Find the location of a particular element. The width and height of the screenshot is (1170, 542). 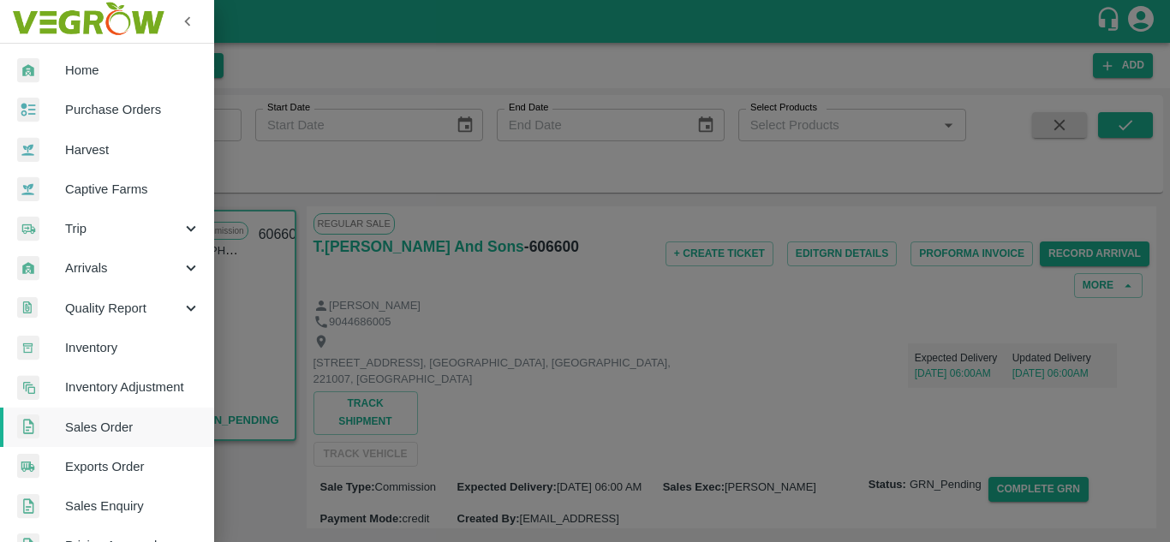

span: Purchase Orders is located at coordinates (133, 110).